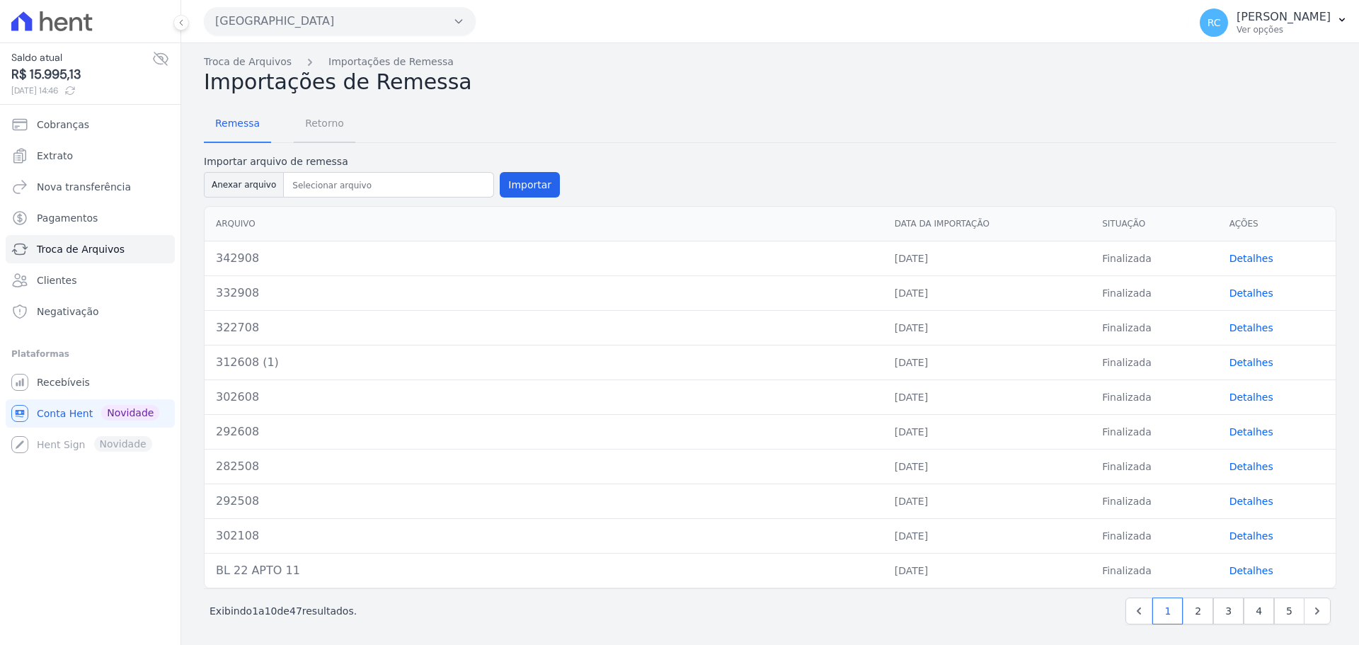 The image size is (1359, 645). Describe the element at coordinates (324, 123) in the screenshot. I see `span: Retorno` at that location.